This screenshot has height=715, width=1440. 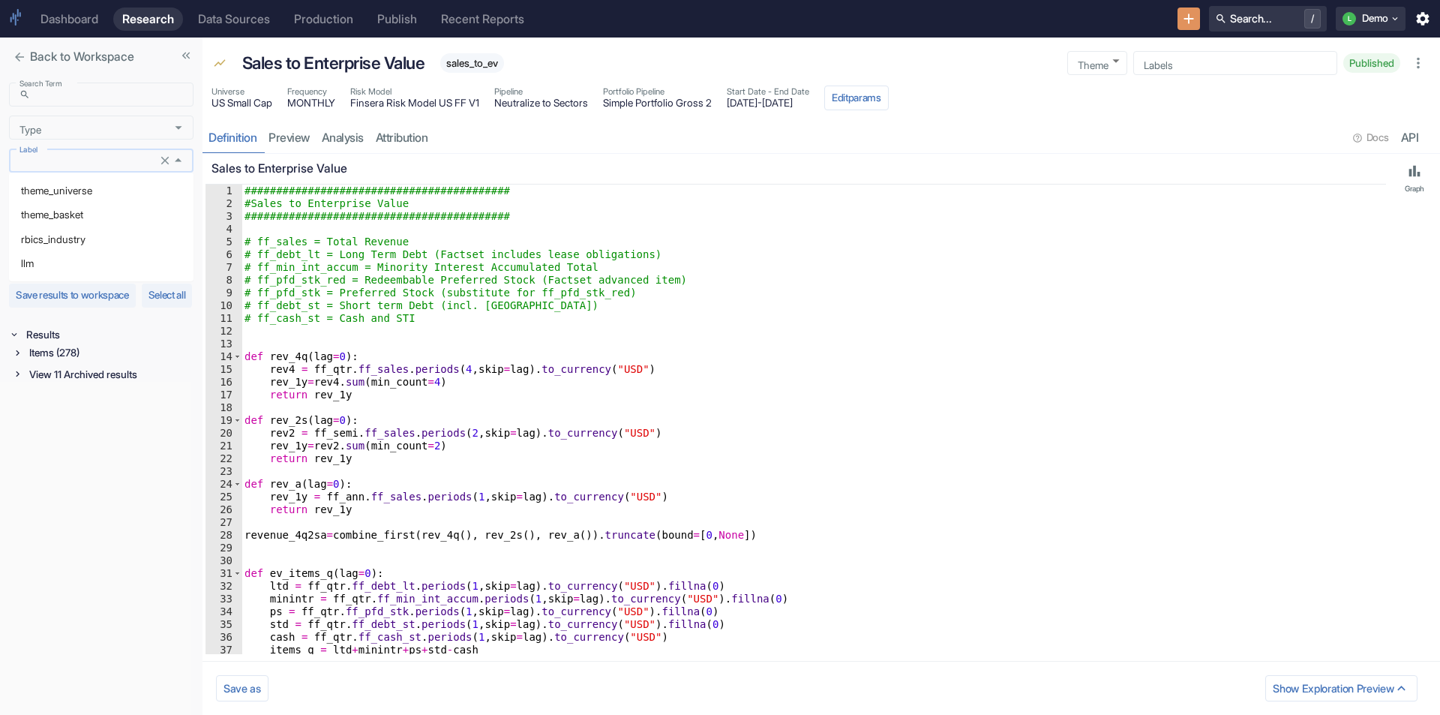 I want to click on span: Toggle code folding, rows 19 through 22, so click(x=237, y=420).